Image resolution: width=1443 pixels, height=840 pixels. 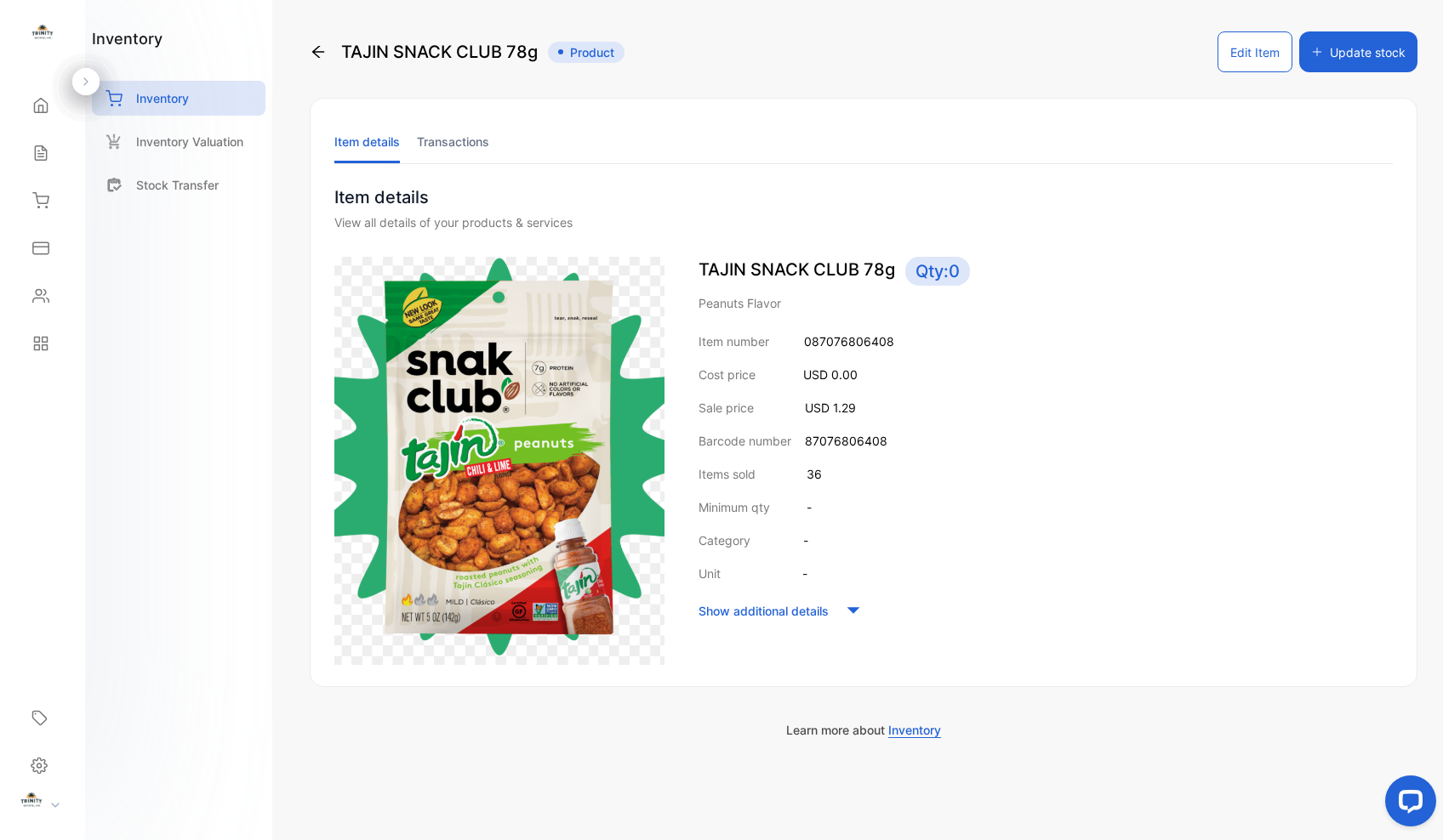 What do you see at coordinates (937, 272) in the screenshot?
I see `span: Qty: 0` at bounding box center [937, 272].